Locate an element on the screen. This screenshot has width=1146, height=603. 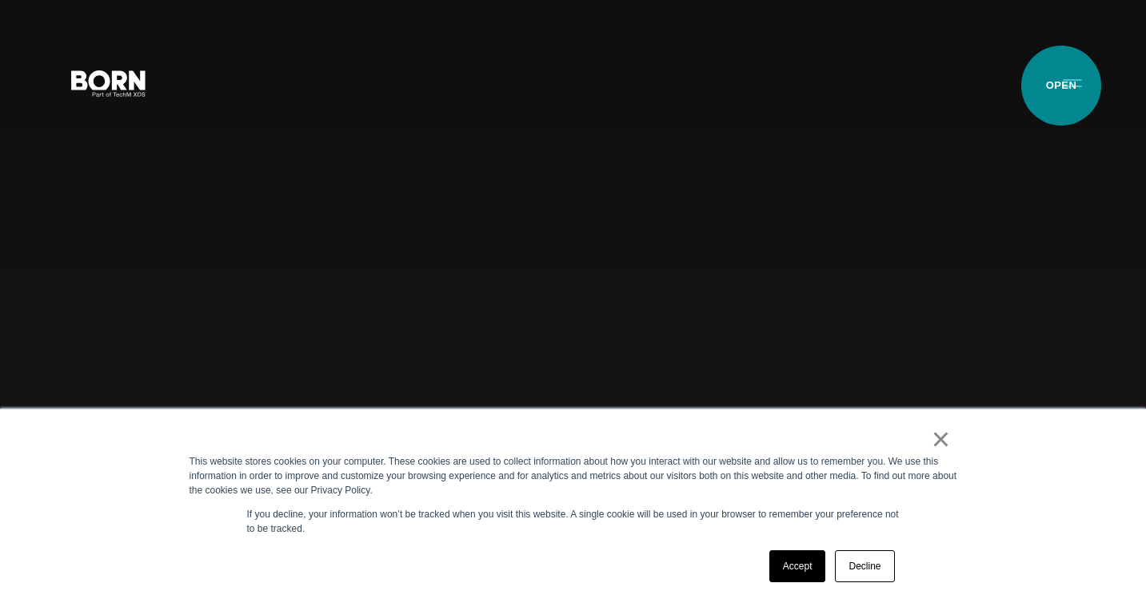
button: Open is located at coordinates (1073, 82).